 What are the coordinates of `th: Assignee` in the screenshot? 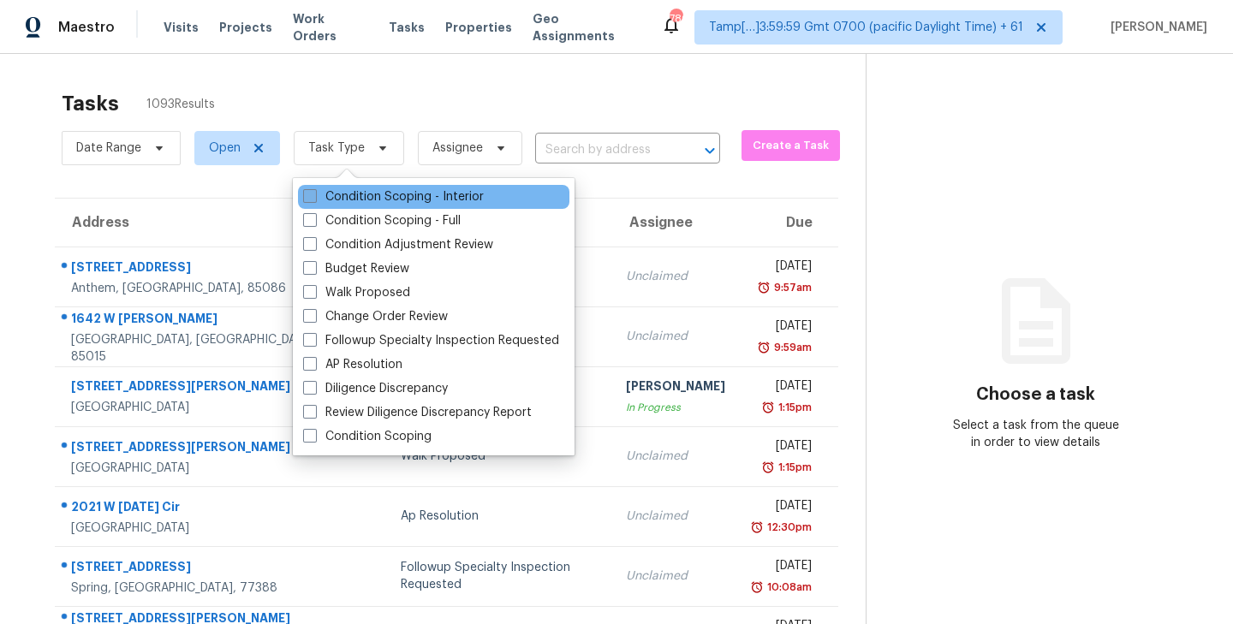 It's located at (675, 223).